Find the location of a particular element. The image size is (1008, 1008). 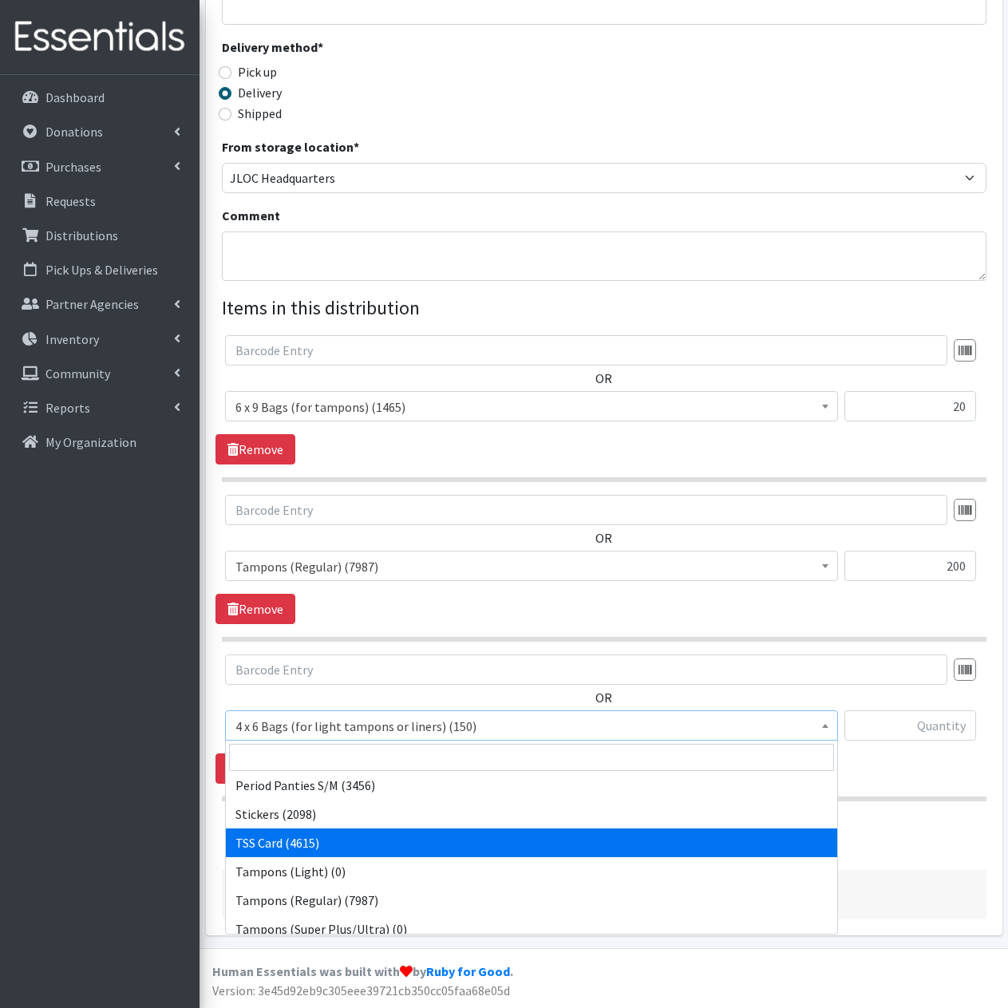

label: Comment is located at coordinates (251, 215).